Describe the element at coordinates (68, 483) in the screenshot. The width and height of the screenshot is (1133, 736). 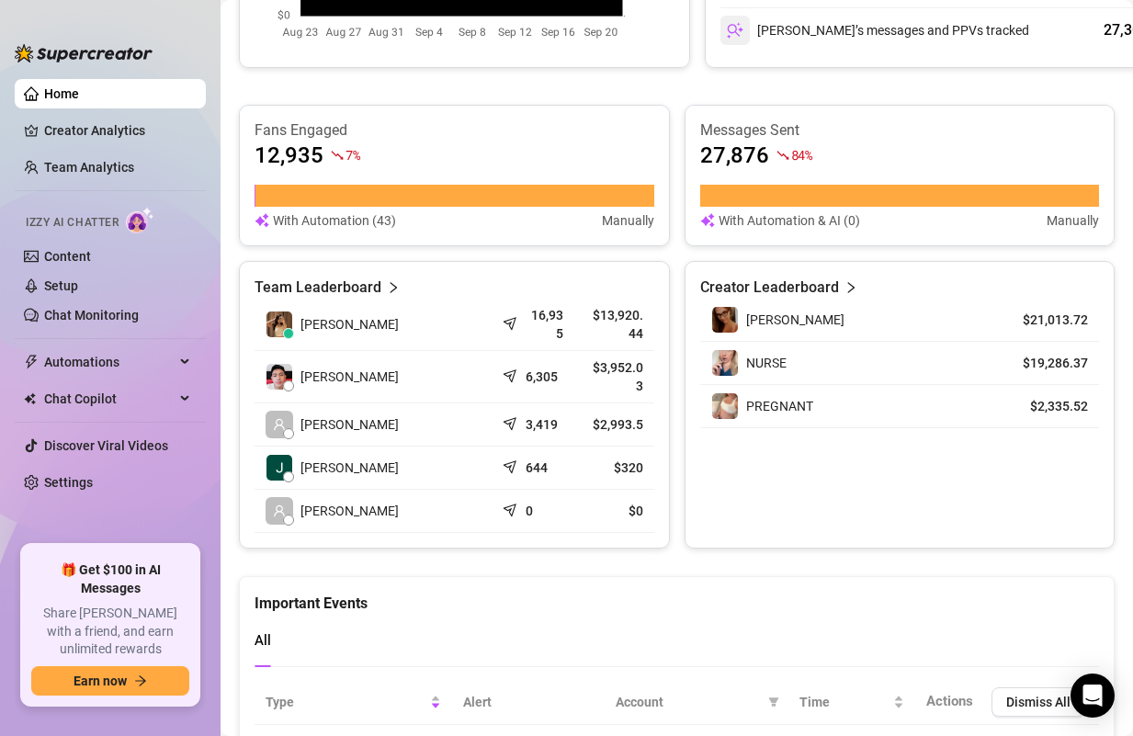
I see `a: Settings` at that location.